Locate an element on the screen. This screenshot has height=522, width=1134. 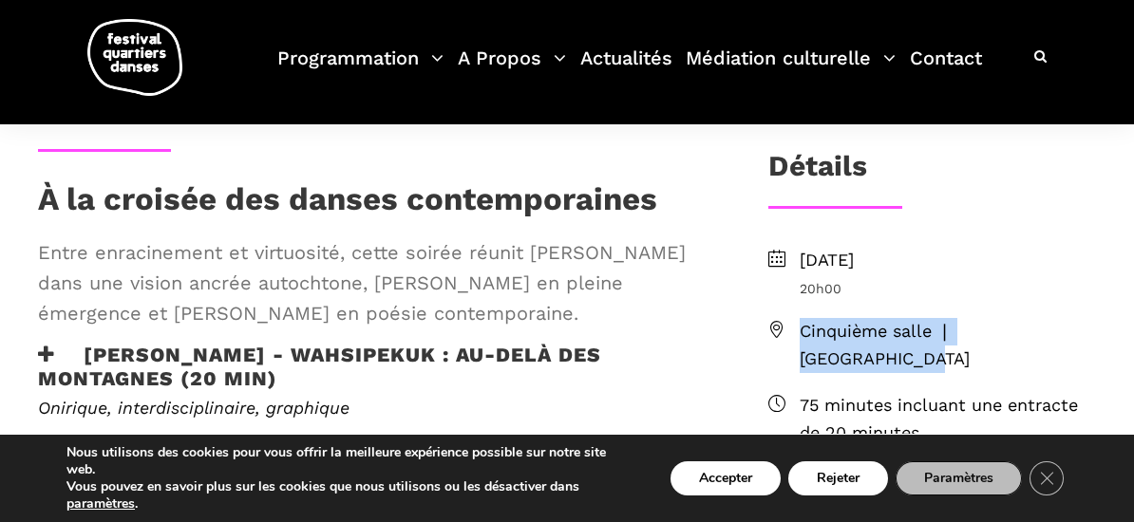
p: Vous pouvez en savoir plus sur les cookies que nous utilisons ou les désactiver dans . is located at coordinates (349, 496).